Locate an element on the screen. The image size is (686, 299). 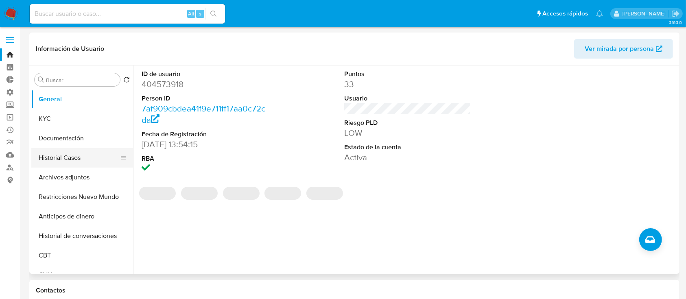
dd: 33 is located at coordinates (408, 84).